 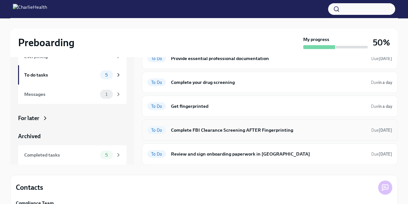 What do you see at coordinates (268, 58) in the screenshot?
I see `h6: Provide essential professional documentation` at bounding box center [268, 58].